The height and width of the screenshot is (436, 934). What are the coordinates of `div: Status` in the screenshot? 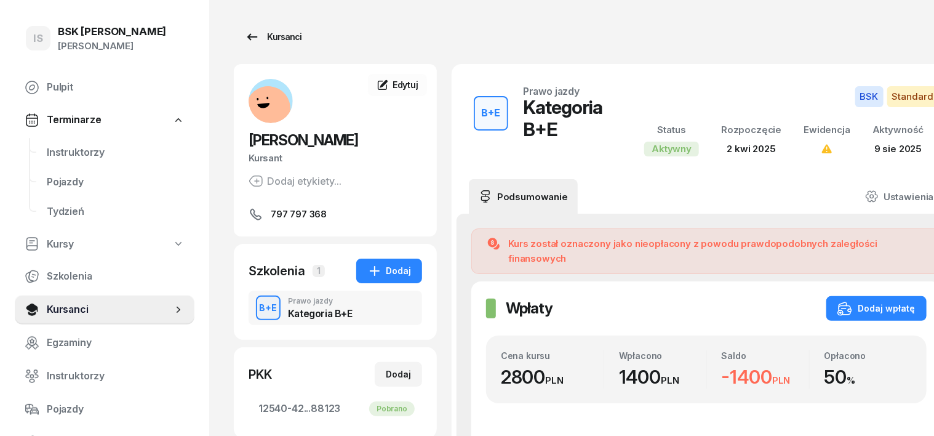 It's located at (672, 130).